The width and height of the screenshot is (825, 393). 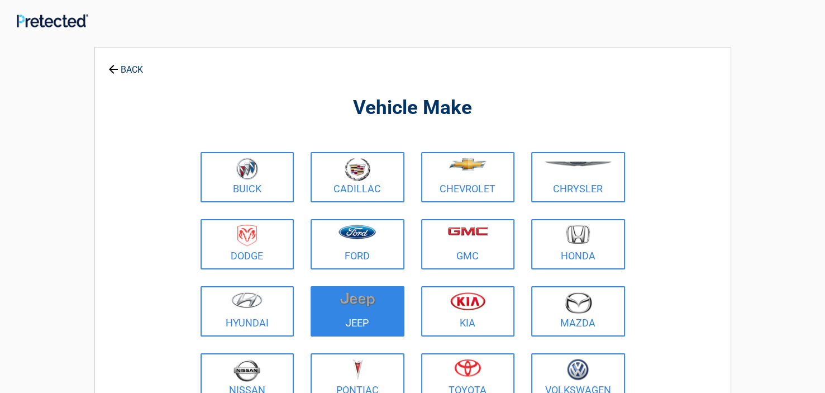 What do you see at coordinates (247, 244) in the screenshot?
I see `a: Dodge` at bounding box center [247, 244].